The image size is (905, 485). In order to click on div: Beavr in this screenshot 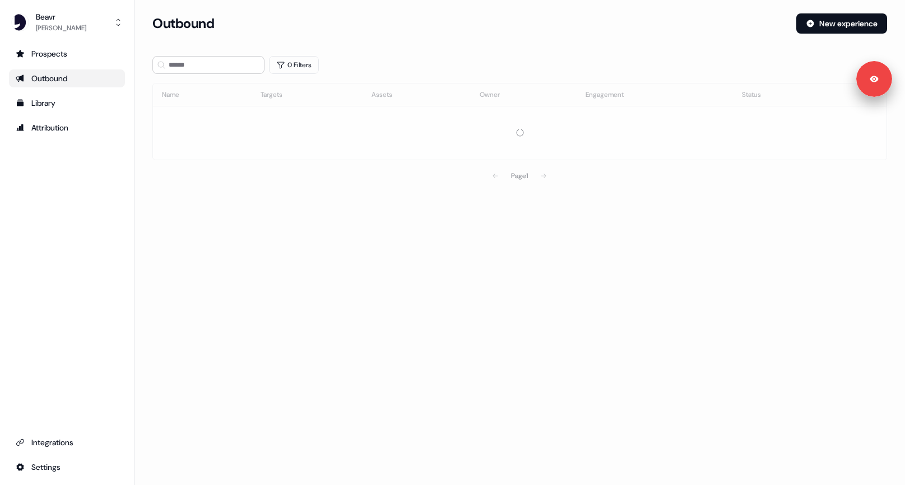, I will do `click(61, 17)`.